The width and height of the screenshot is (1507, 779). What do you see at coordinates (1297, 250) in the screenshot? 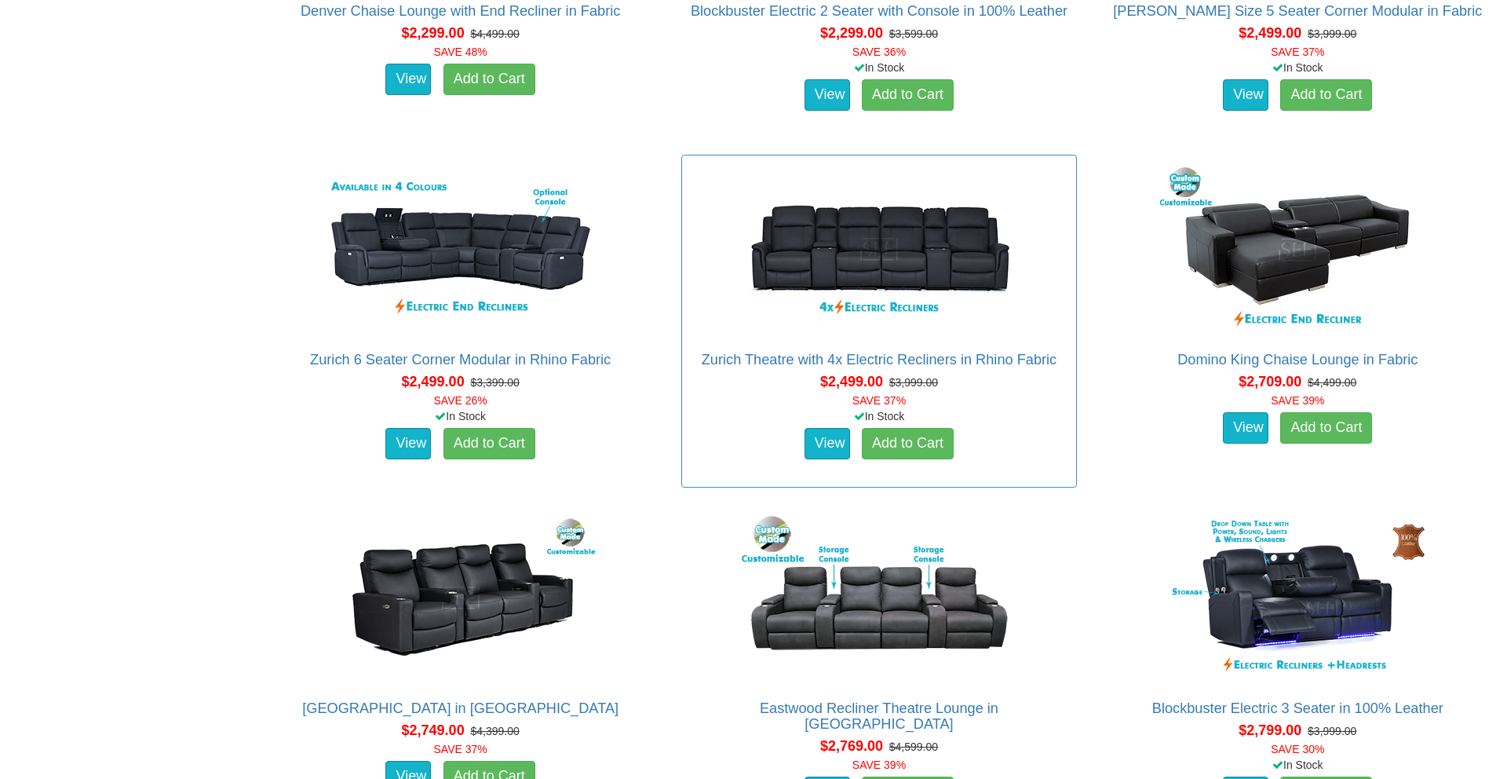
I see `img: Domino King Chaise Lounge in Fabric` at bounding box center [1297, 250].